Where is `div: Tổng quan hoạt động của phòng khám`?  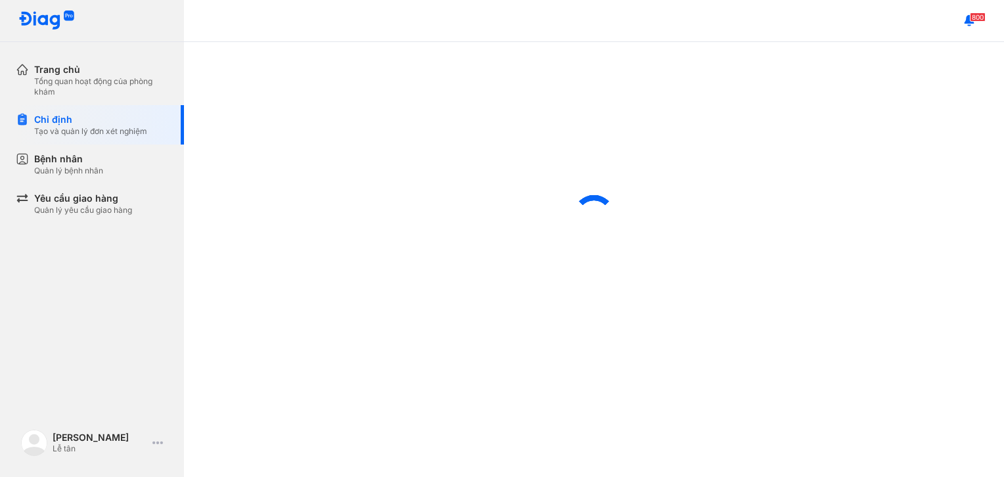 div: Tổng quan hoạt động của phòng khám is located at coordinates (101, 87).